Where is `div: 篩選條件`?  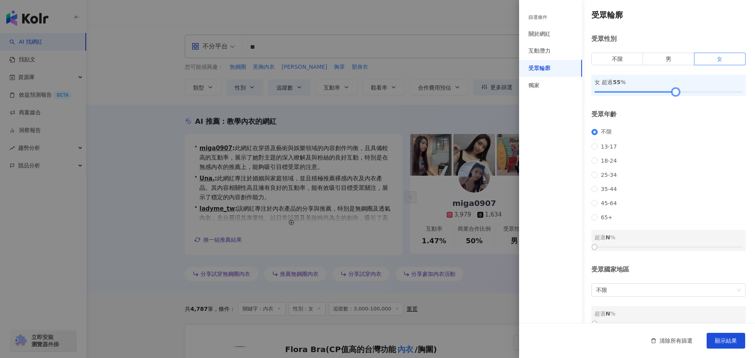 div: 篩選條件 is located at coordinates (538, 17).